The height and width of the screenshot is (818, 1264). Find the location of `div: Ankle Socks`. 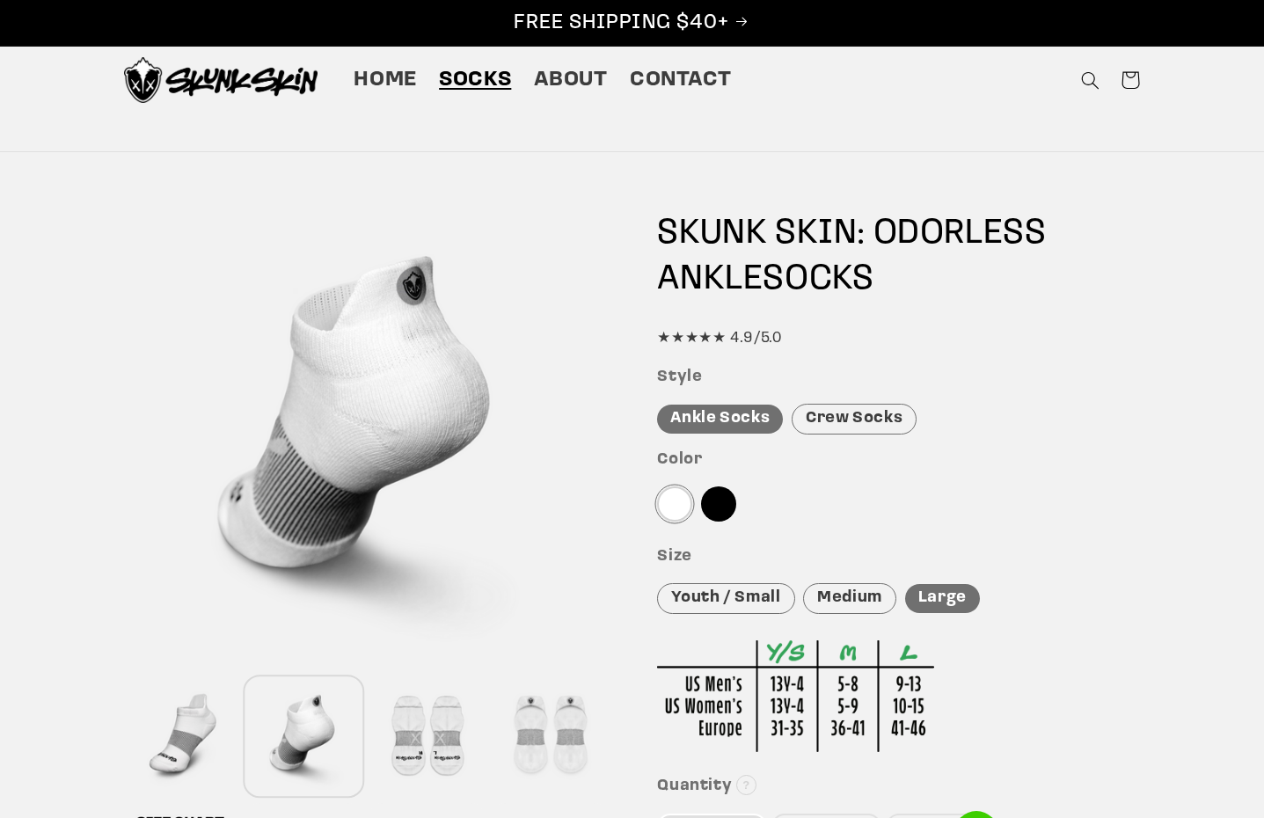

div: Ankle Socks is located at coordinates (719, 419).